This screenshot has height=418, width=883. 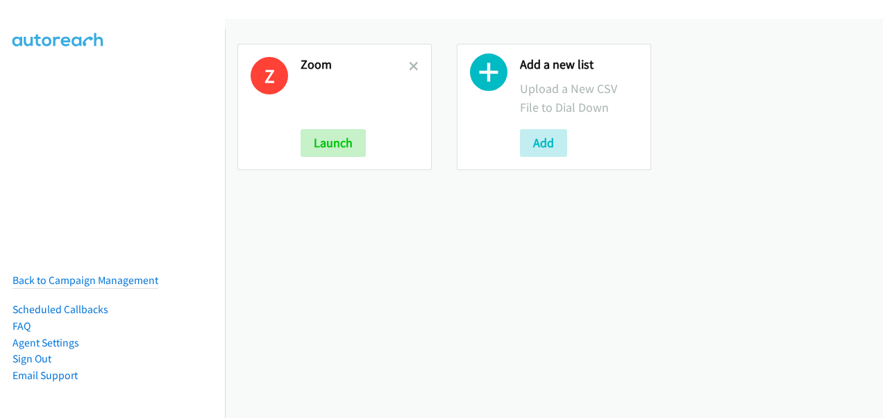 I want to click on button: Launch, so click(x=333, y=143).